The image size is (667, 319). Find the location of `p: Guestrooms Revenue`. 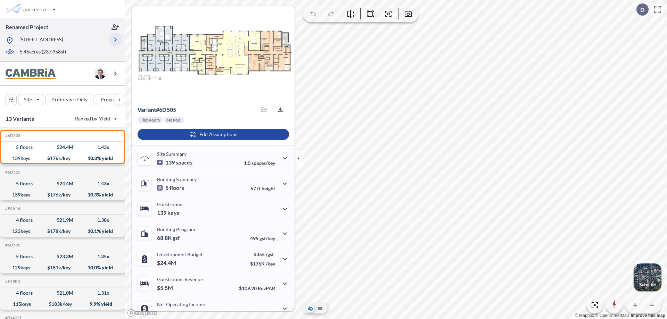

p: Guestrooms Revenue is located at coordinates (180, 279).